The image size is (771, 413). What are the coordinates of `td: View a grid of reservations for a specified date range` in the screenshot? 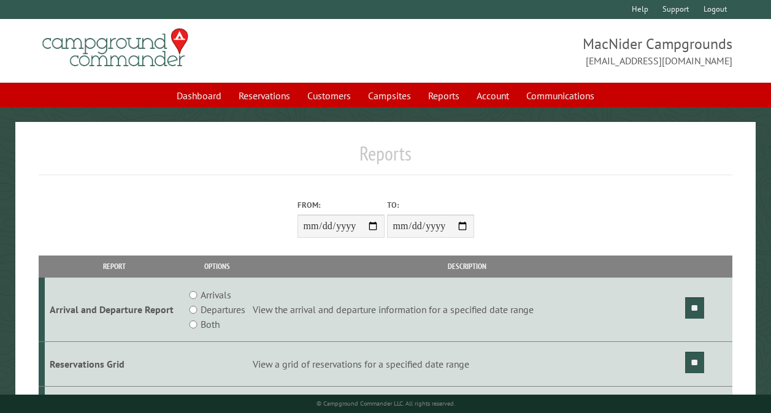 It's located at (467, 364).